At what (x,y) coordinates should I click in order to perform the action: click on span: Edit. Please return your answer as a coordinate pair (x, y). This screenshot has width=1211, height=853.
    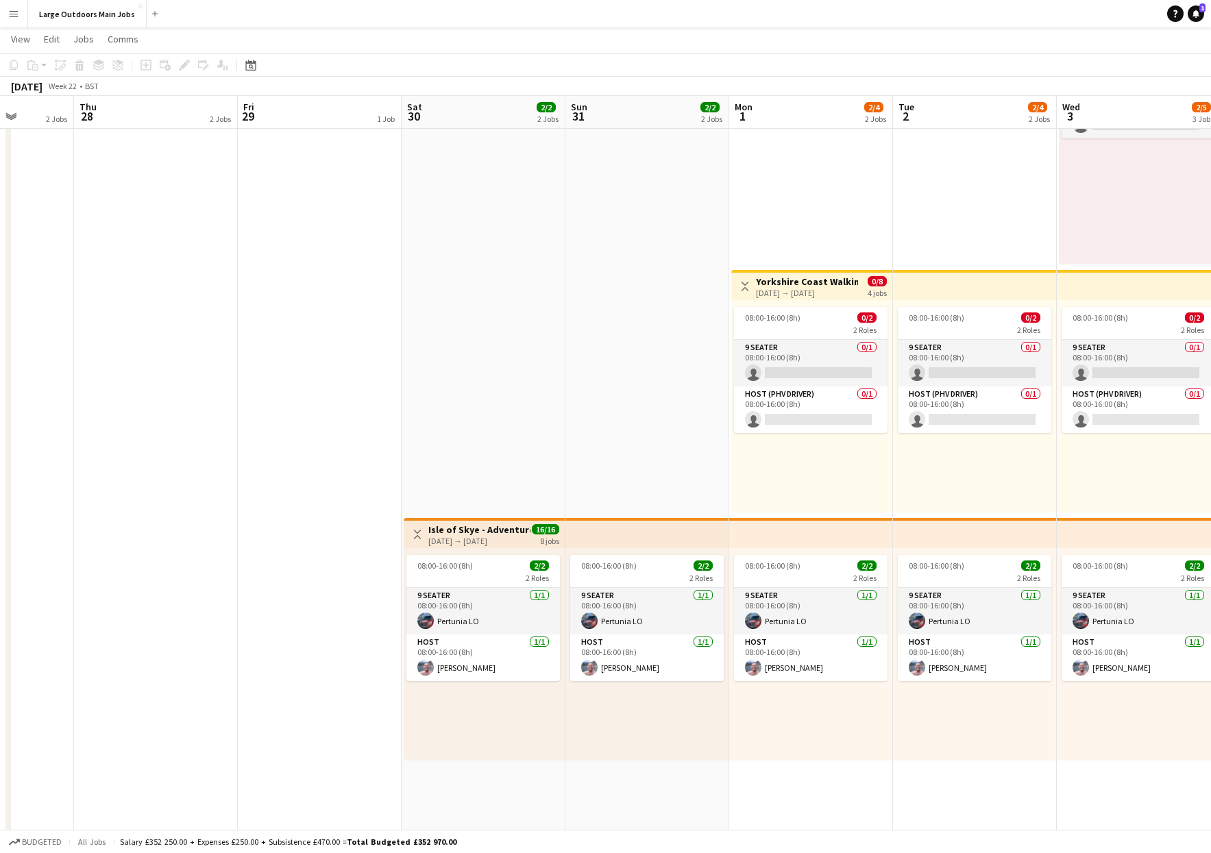
    Looking at the image, I should click on (51, 39).